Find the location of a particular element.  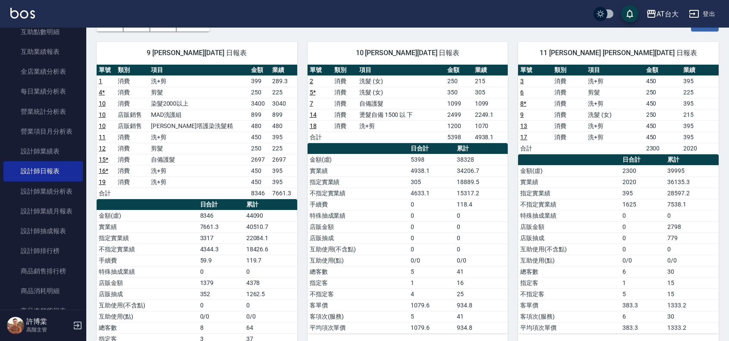

td: 合計 is located at coordinates (535, 148).